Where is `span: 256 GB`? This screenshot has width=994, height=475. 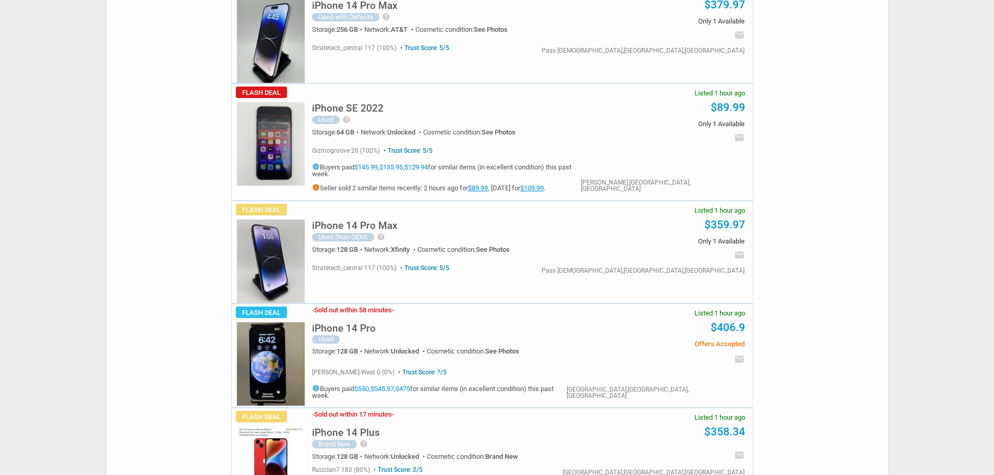 span: 256 GB is located at coordinates (347, 29).